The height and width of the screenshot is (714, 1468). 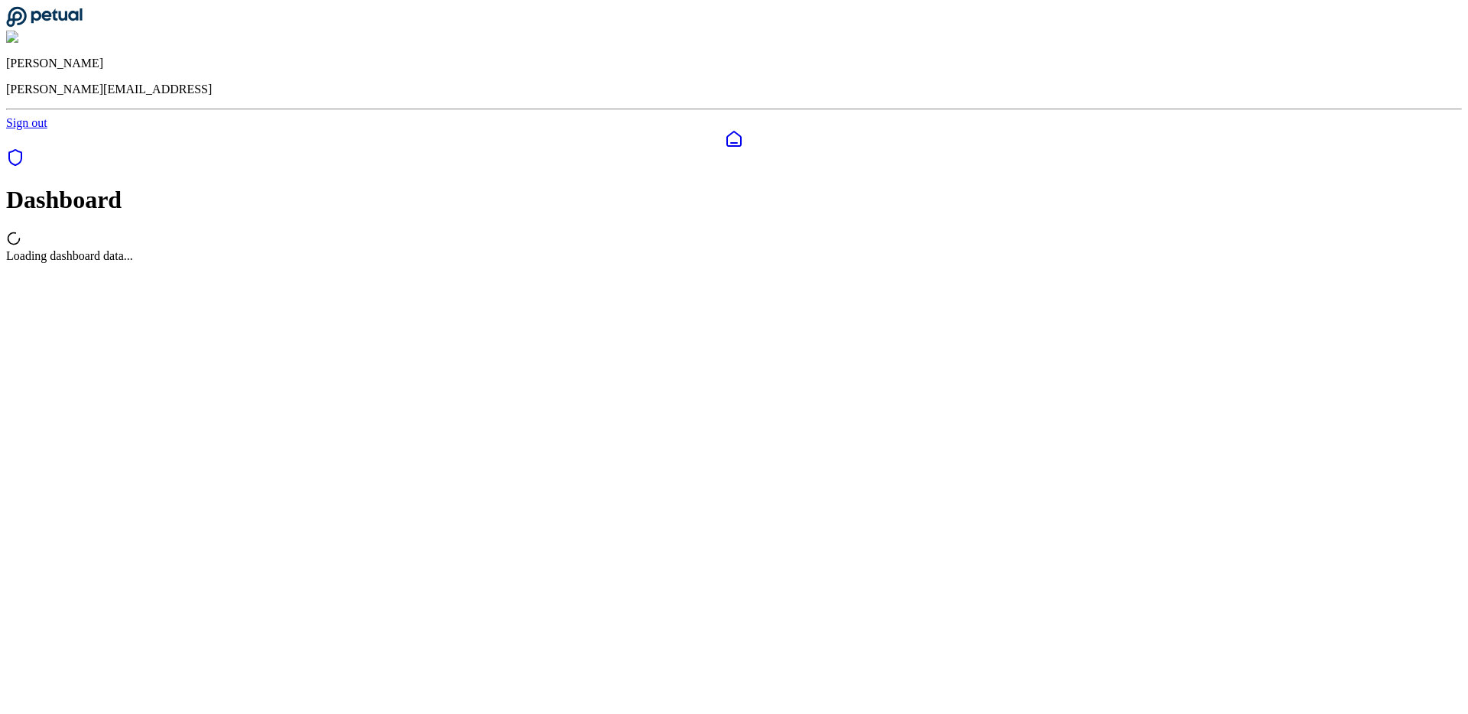 I want to click on h1: Dashboard, so click(x=734, y=200).